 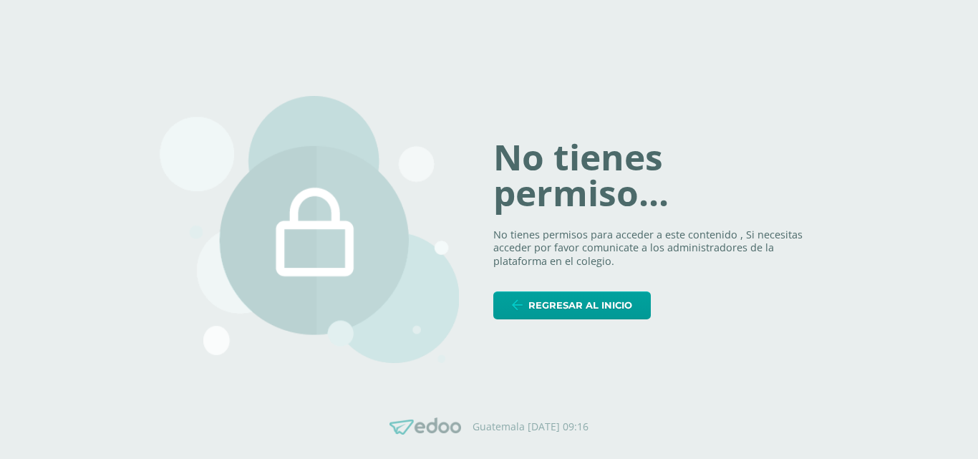 What do you see at coordinates (572, 305) in the screenshot?
I see `a: Regresar al inicio` at bounding box center [572, 305].